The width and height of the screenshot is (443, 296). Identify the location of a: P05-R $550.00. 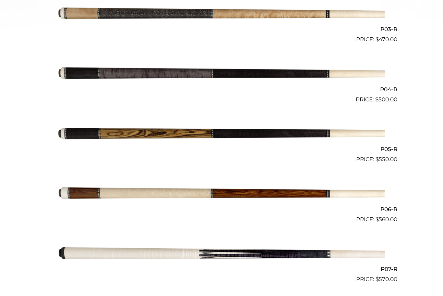
(222, 135).